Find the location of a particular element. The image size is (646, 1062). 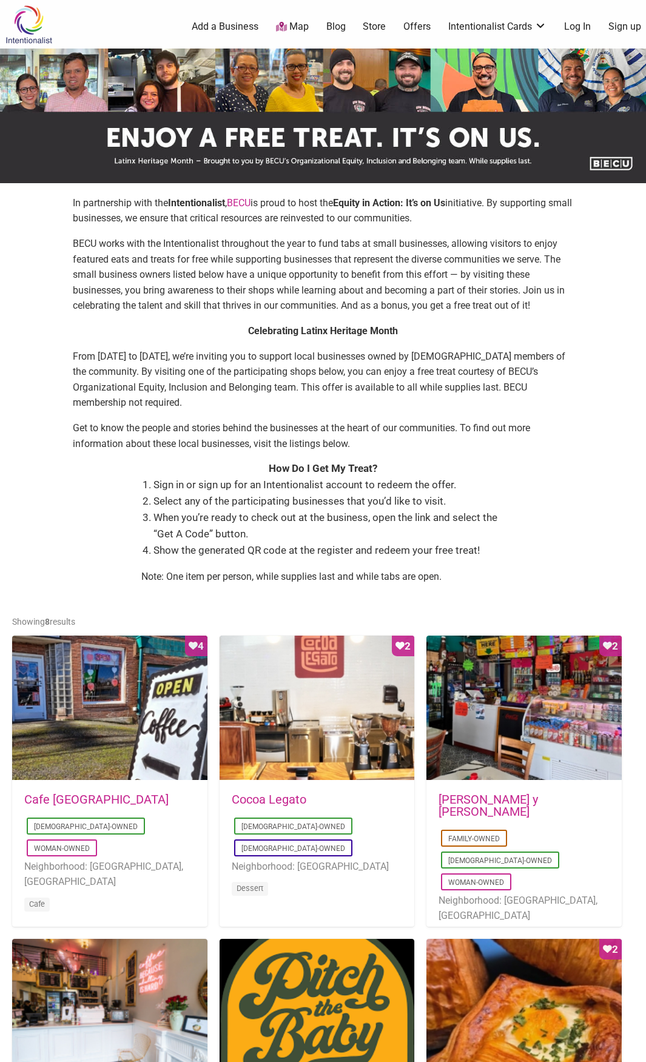

li: Sign in or sign up for an Intentionalist account to redeem the offer. is located at coordinates (329, 485).